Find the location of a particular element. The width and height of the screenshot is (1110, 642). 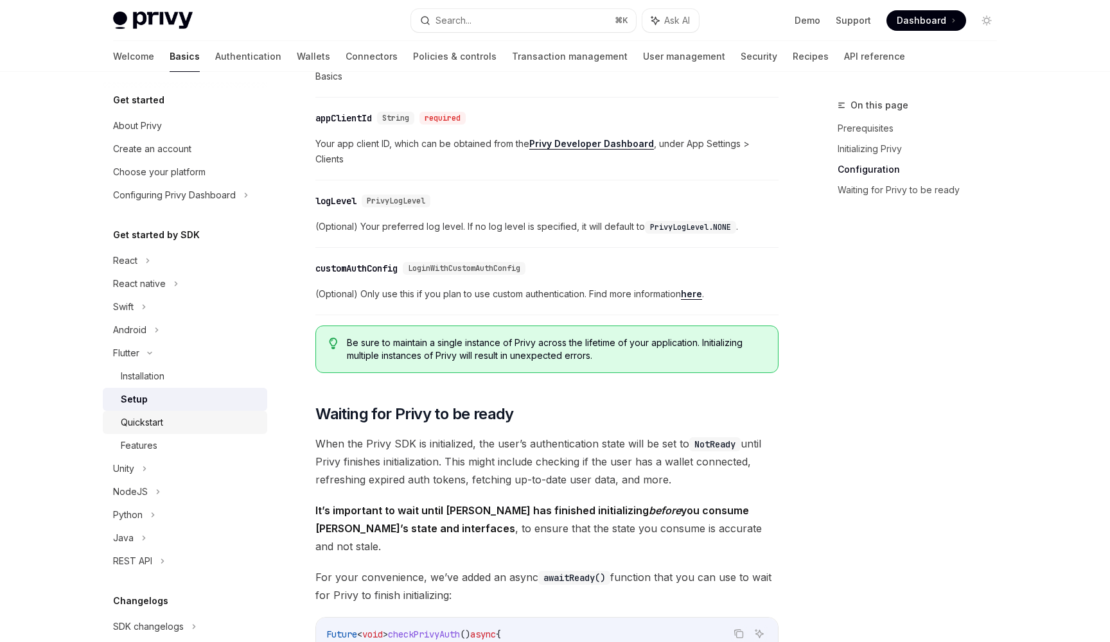

div: About Privy is located at coordinates (137, 126).